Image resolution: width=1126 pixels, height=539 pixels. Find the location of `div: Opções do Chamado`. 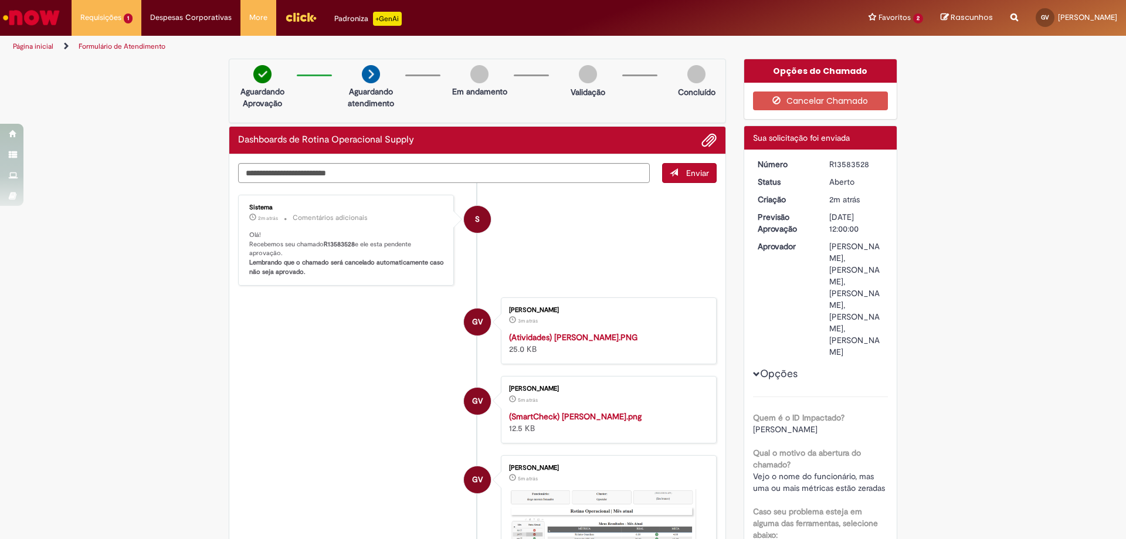

div: Opções do Chamado is located at coordinates (820, 71).